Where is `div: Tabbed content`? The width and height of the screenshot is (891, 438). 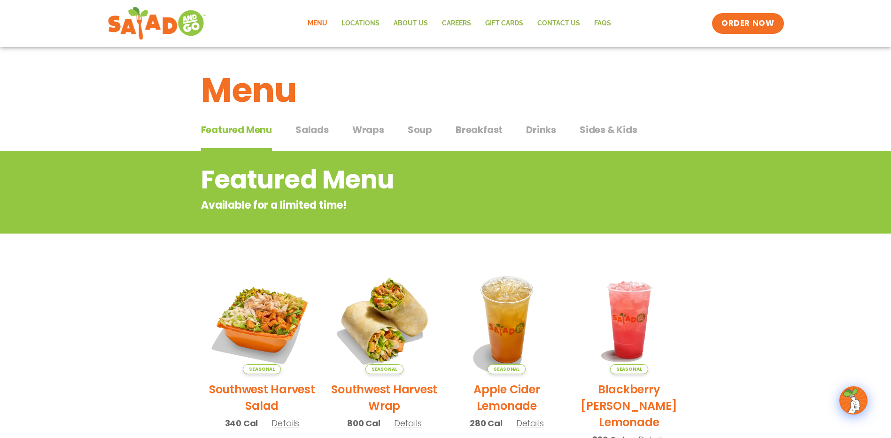
div: Tabbed content is located at coordinates (446, 135).